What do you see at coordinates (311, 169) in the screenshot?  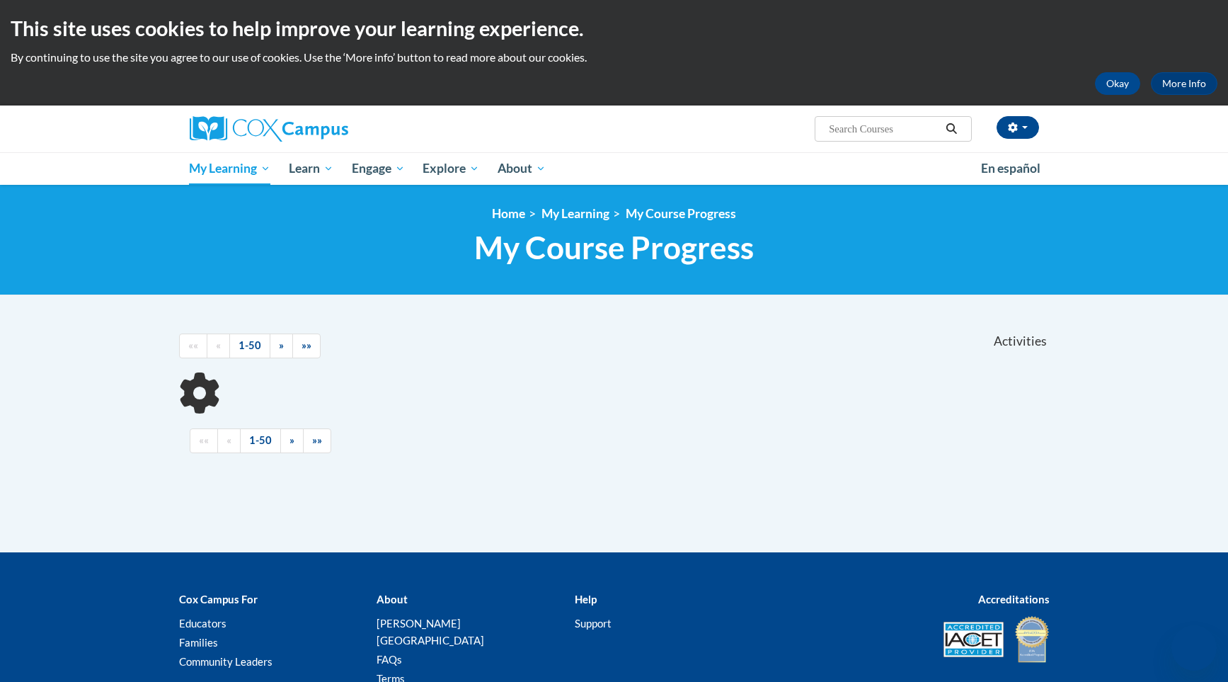 I see `a: Learn` at bounding box center [311, 169].